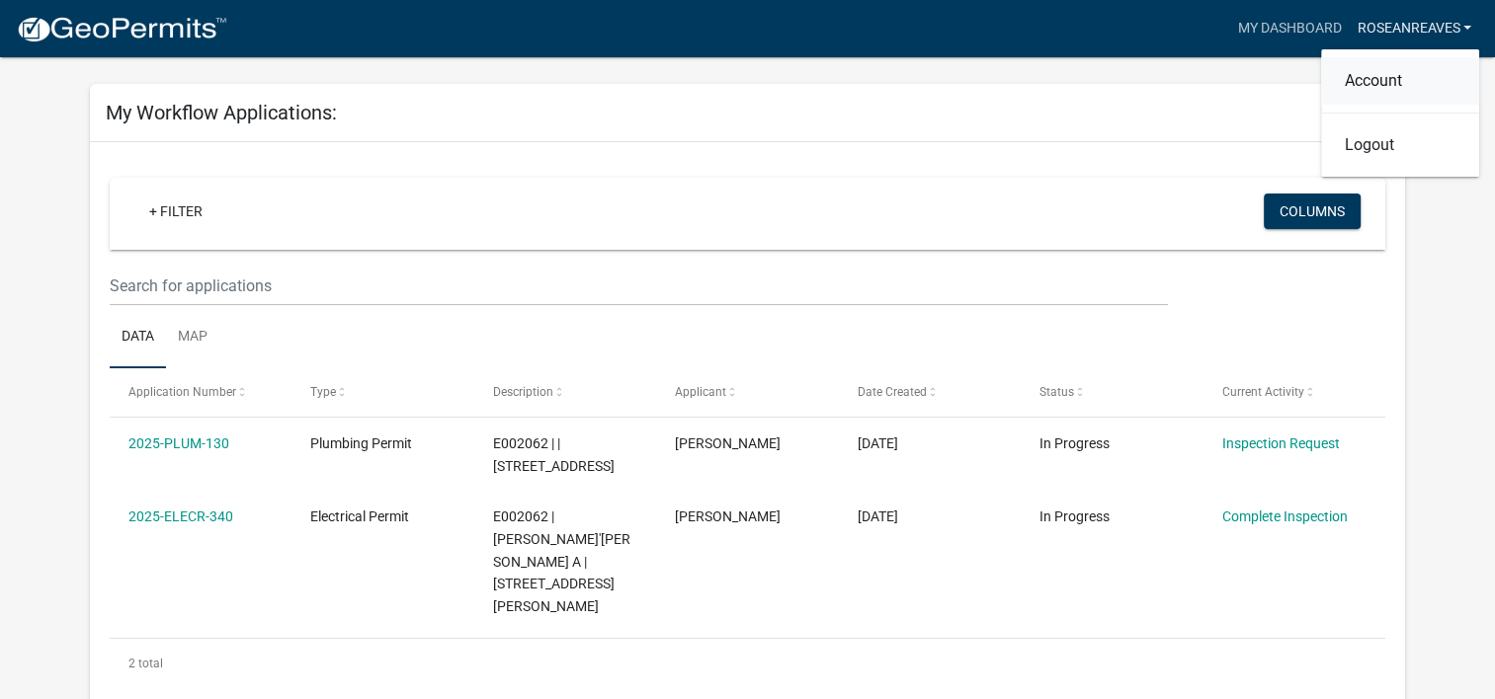 The image size is (1495, 699). What do you see at coordinates (176, 211) in the screenshot?
I see `a: + Filter` at bounding box center [176, 211].